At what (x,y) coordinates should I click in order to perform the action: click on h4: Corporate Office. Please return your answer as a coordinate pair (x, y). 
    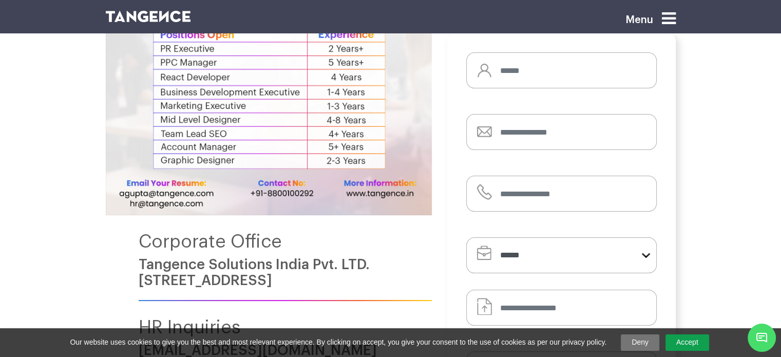
    Looking at the image, I should click on (285, 241).